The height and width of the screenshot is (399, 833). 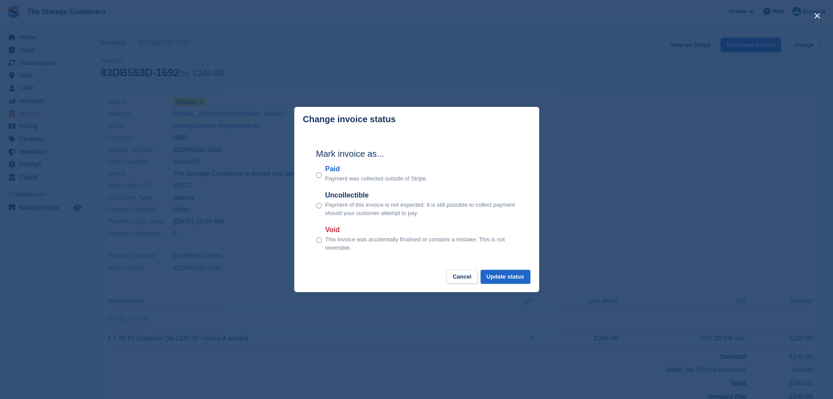 I want to click on label: Uncollectible, so click(x=421, y=195).